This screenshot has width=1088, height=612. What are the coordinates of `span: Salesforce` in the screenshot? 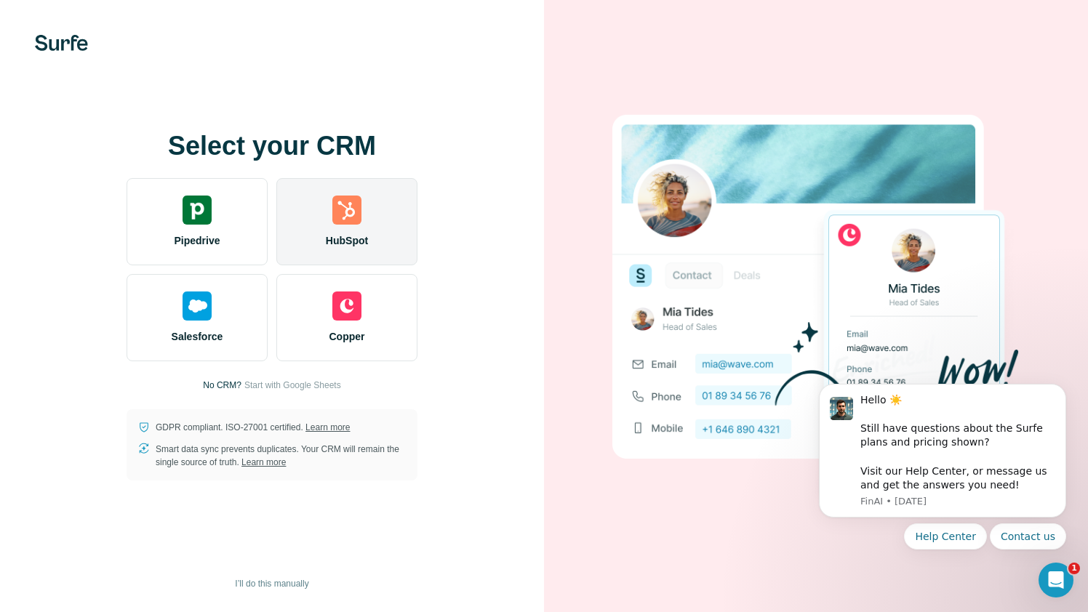 It's located at (197, 337).